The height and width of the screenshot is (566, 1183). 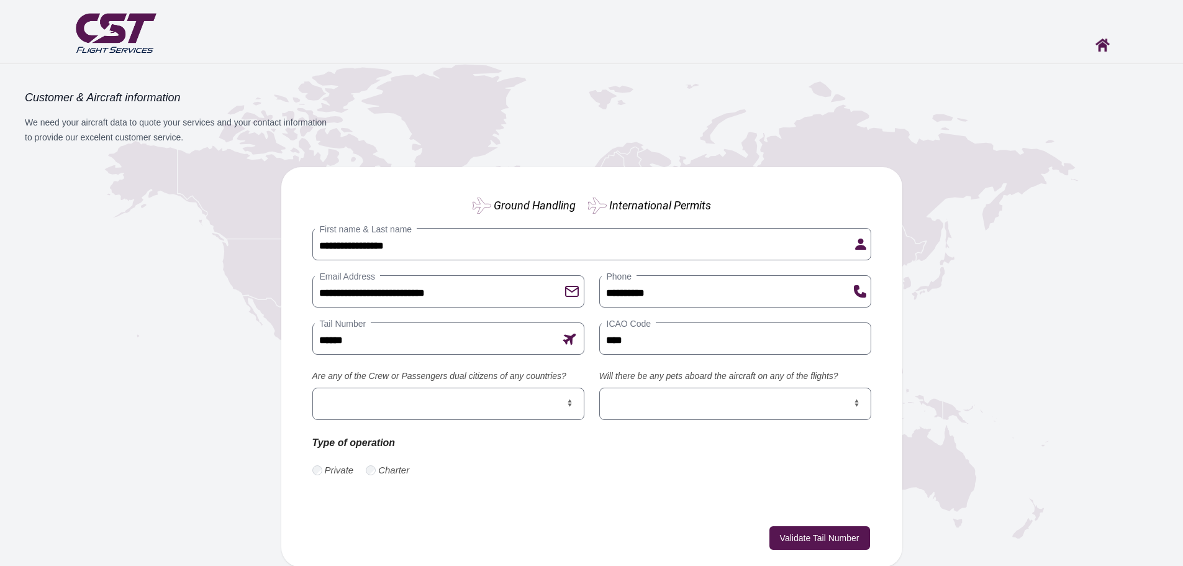 What do you see at coordinates (115, 32) in the screenshot?
I see `img: CST Flight Services logo` at bounding box center [115, 32].